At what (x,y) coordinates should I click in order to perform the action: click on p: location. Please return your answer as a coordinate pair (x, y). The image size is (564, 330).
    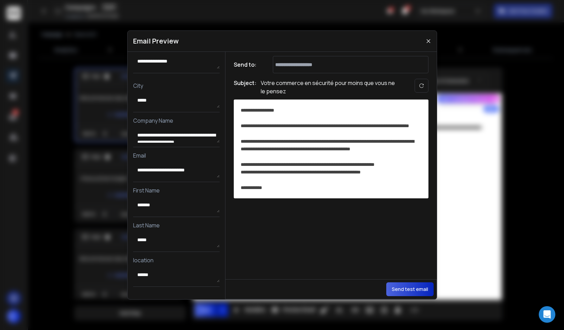
    Looking at the image, I should click on (176, 260).